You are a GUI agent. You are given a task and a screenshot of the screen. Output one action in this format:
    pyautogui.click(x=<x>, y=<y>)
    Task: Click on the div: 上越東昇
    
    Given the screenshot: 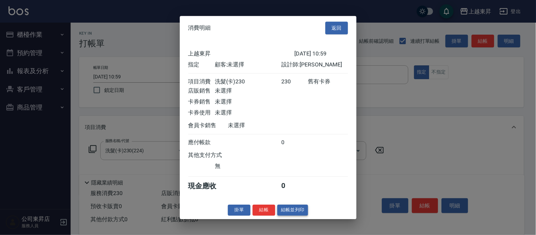 What is the action you would take?
    pyautogui.click(x=242, y=54)
    